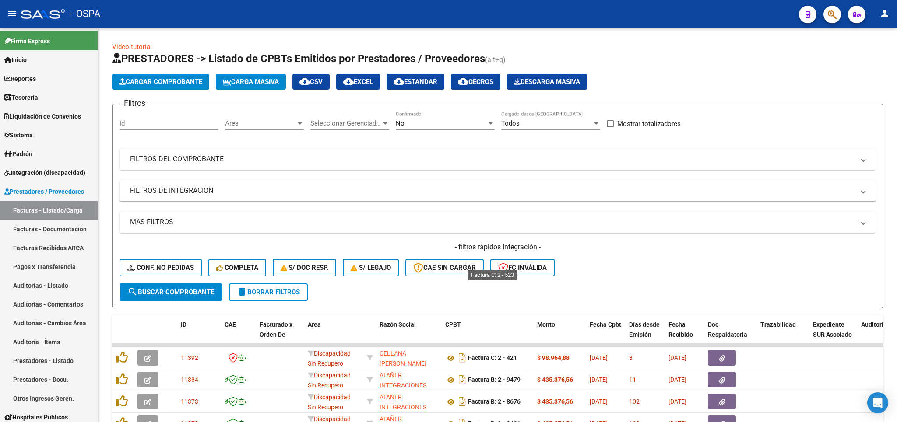  Describe the element at coordinates (183, 325) in the screenshot. I see `span: ID` at that location.